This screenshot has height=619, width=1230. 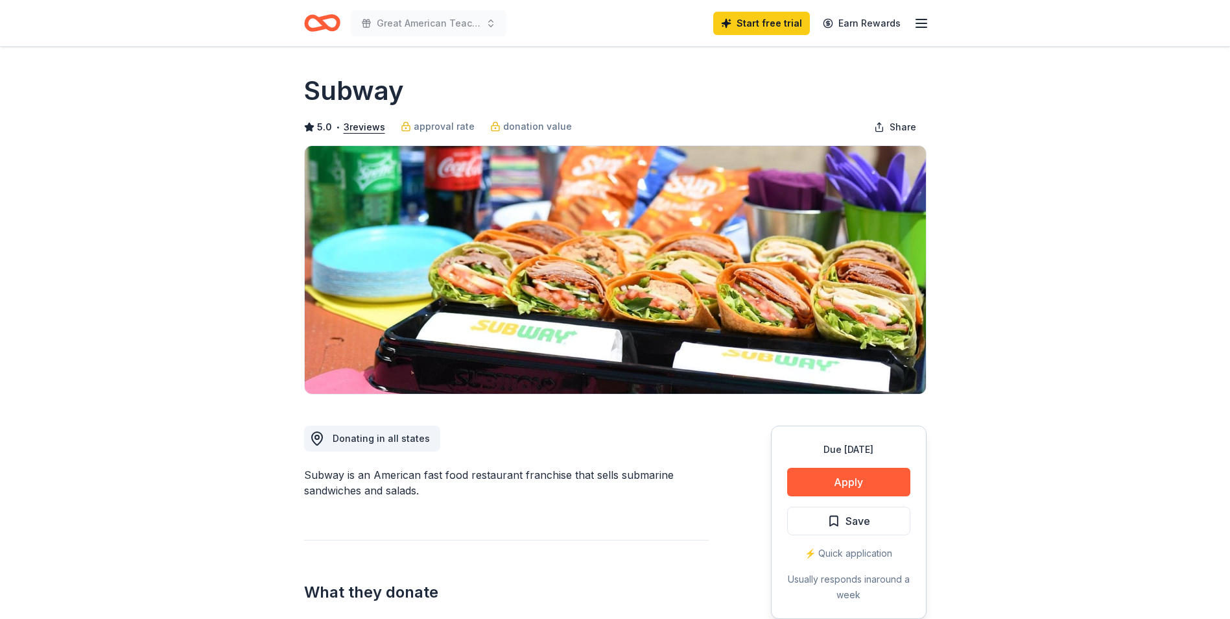 I want to click on span: Great American Teach In, so click(x=429, y=23).